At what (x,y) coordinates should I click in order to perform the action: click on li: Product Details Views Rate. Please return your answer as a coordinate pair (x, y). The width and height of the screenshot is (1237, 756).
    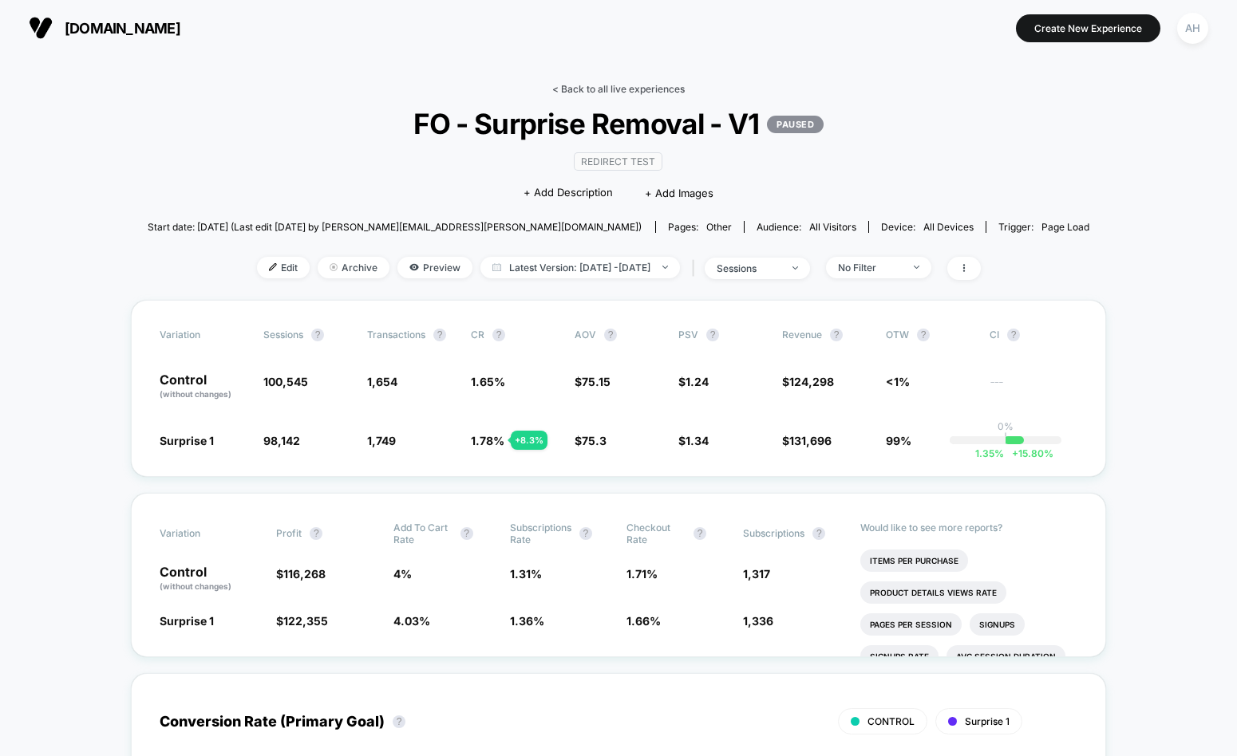
    Looking at the image, I should click on (933, 593).